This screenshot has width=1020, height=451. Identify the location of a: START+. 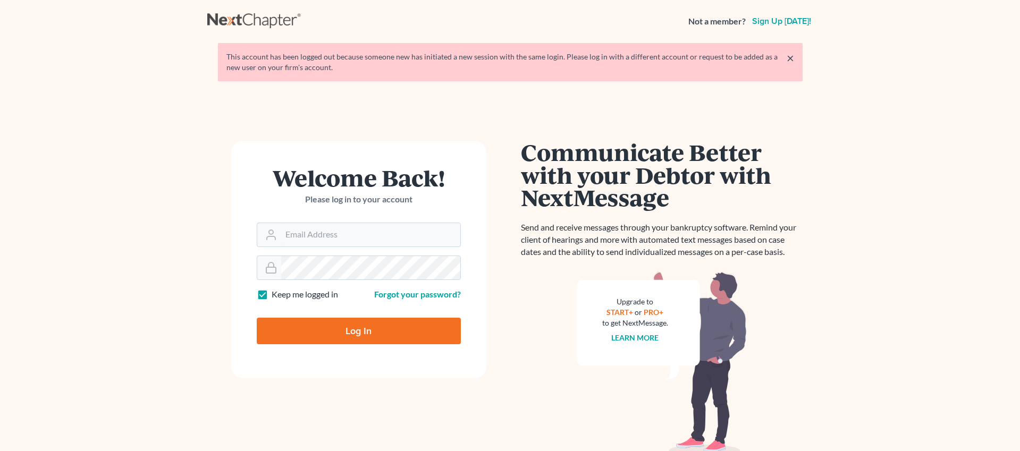
(620, 312).